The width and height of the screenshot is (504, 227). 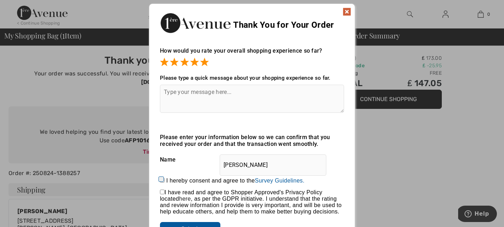 What do you see at coordinates (235, 181) in the screenshot?
I see `label: I hereby consent and agree to the` at bounding box center [235, 181].